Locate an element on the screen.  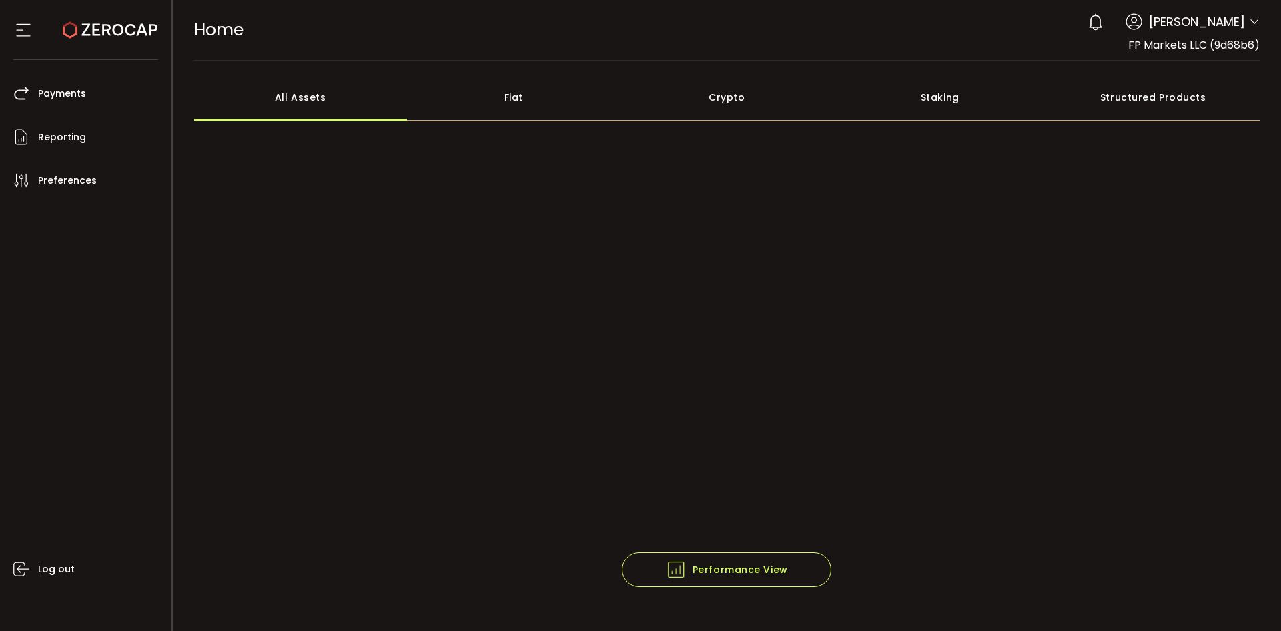
div: All Assets is located at coordinates (301, 97).